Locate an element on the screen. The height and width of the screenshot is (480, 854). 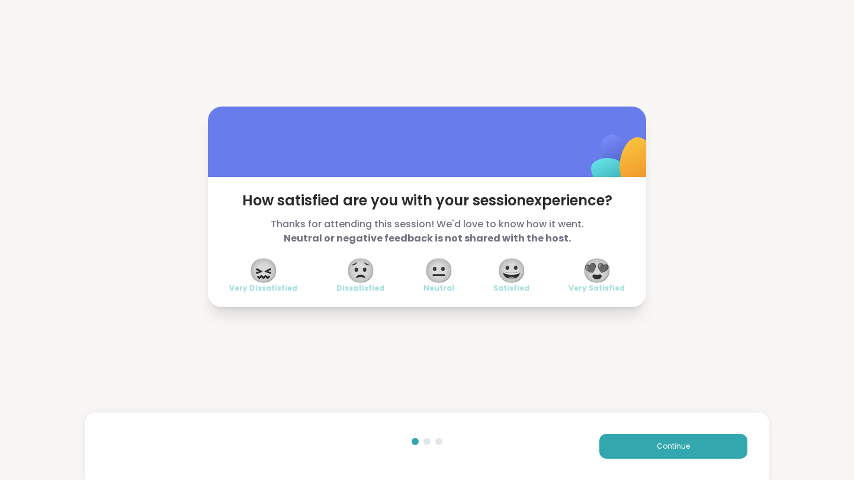
span: Continue is located at coordinates (673, 447).